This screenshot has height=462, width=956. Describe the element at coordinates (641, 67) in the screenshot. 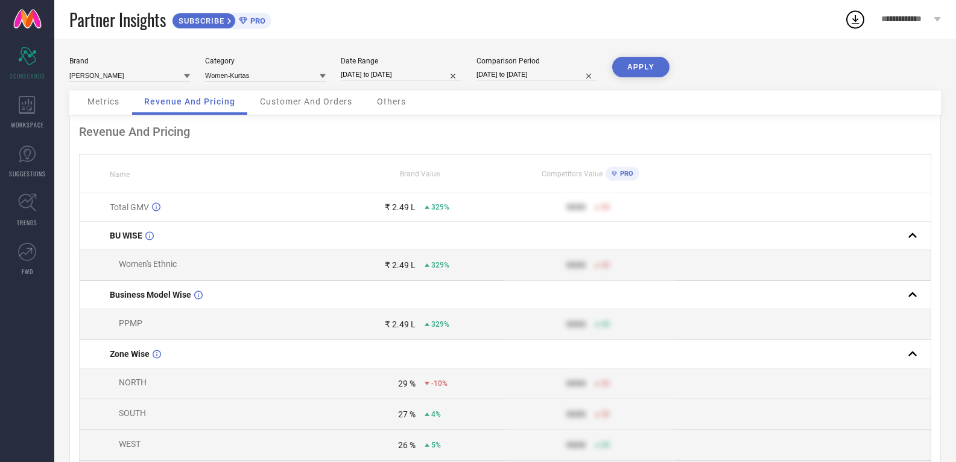

I see `button: APPLY` at that location.